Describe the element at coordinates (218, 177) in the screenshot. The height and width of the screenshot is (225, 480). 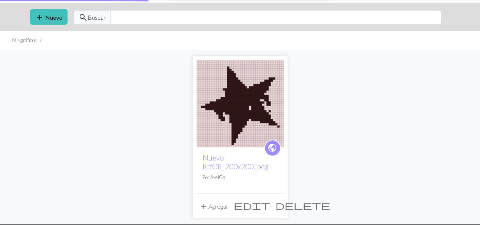
I see `font: AxelGo` at that location.